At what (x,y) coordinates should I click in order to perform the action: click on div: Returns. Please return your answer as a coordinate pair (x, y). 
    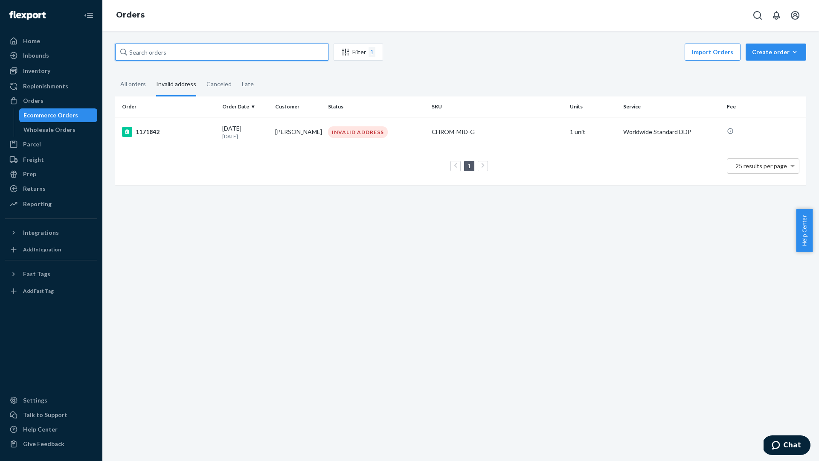
    Looking at the image, I should click on (34, 188).